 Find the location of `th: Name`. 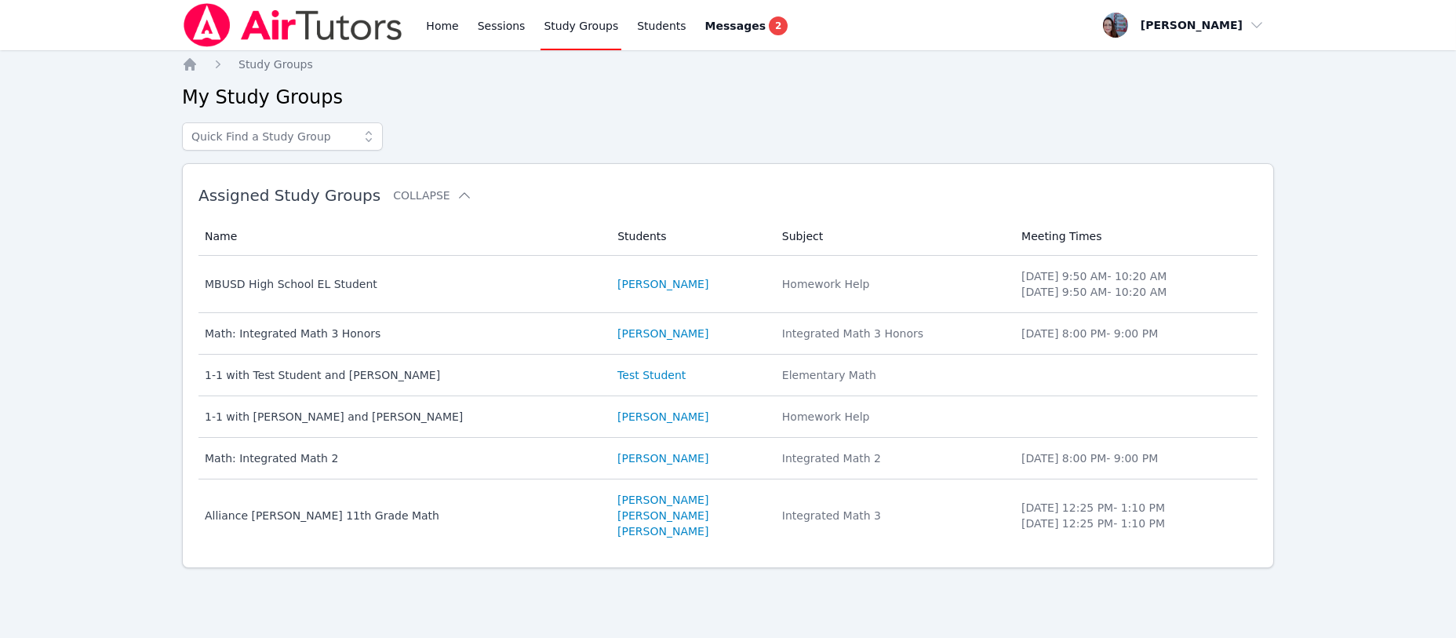

th: Name is located at coordinates (403, 236).